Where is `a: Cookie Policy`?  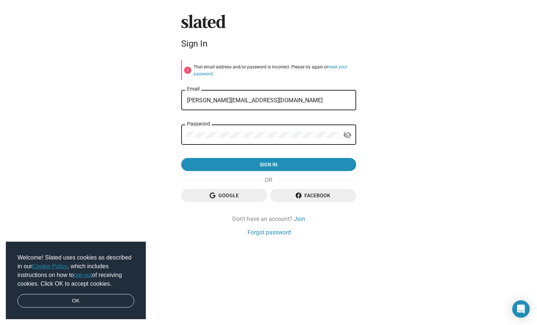
a: Cookie Policy is located at coordinates (50, 266).